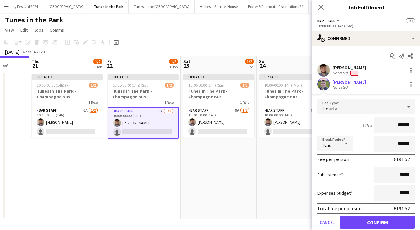 The width and height of the screenshot is (420, 230). Describe the element at coordinates (283, 85) in the screenshot. I see `span: 10:00-00:00 (14h) (Mon)` at that location.